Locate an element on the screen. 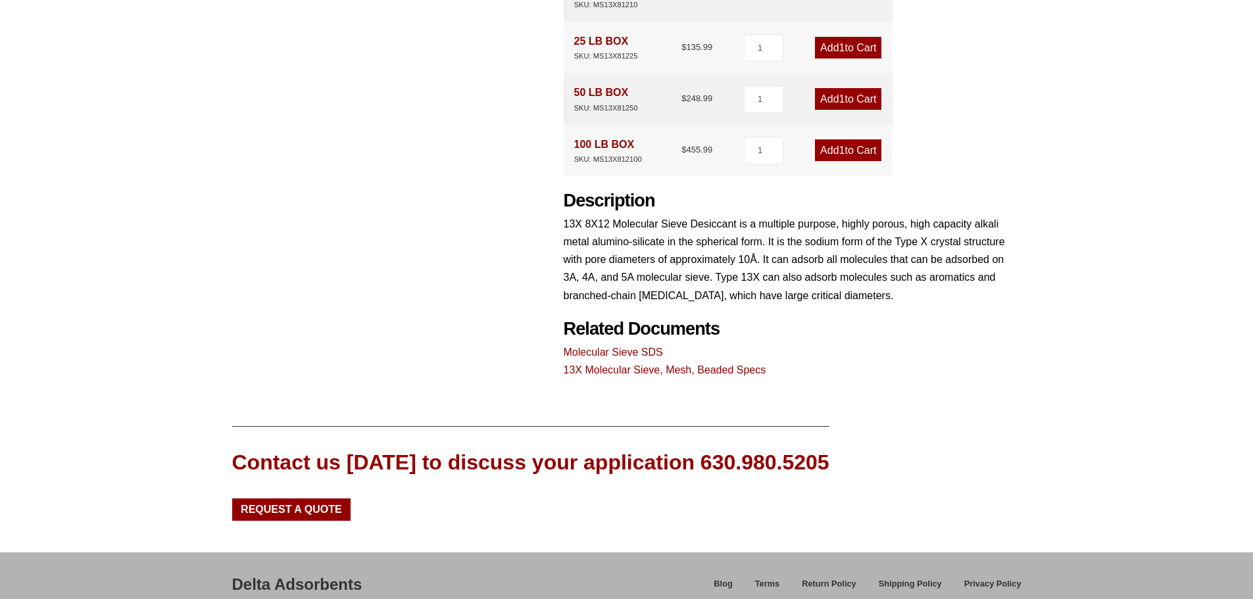 This screenshot has width=1253, height=599. bdi: 248.99 is located at coordinates (696, 98).